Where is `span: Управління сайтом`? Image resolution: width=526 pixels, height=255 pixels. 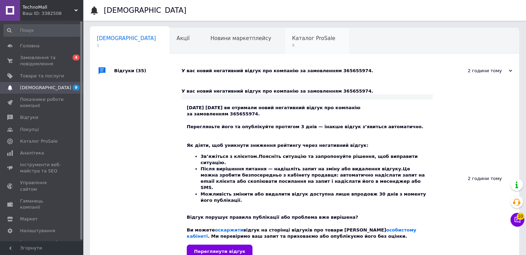
span: Управління сайтом is located at coordinates (42, 186).